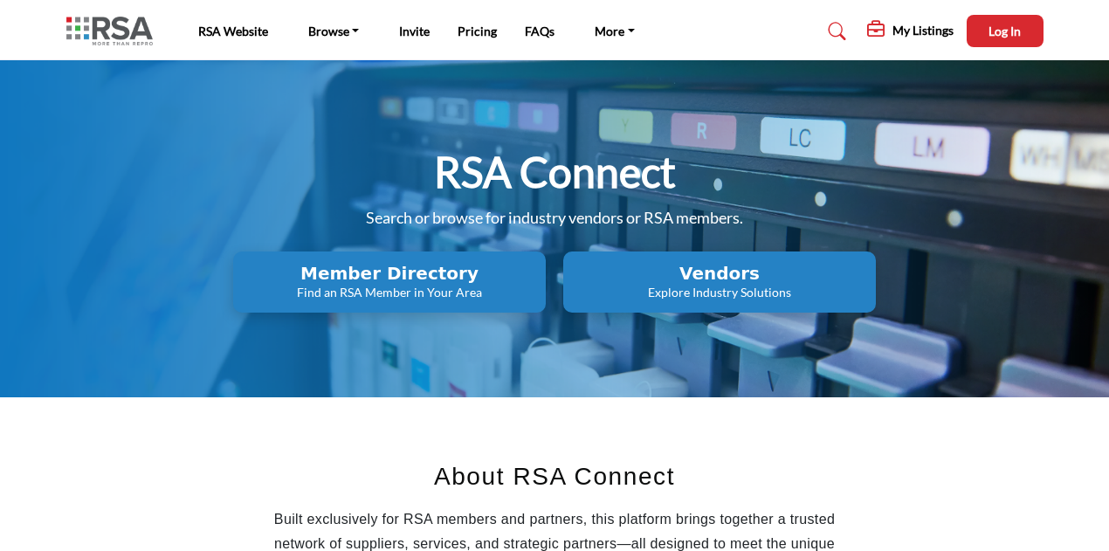  What do you see at coordinates (923, 31) in the screenshot?
I see `h5: My Listings` at bounding box center [923, 31].